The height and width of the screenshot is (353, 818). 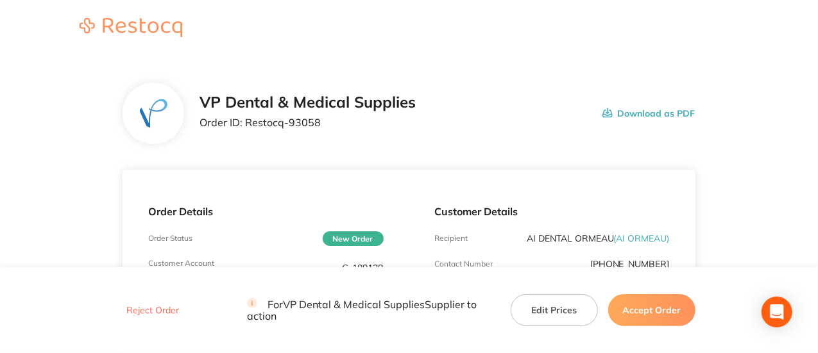 What do you see at coordinates (552, 212) in the screenshot?
I see `p: Customer Details` at bounding box center [552, 212].